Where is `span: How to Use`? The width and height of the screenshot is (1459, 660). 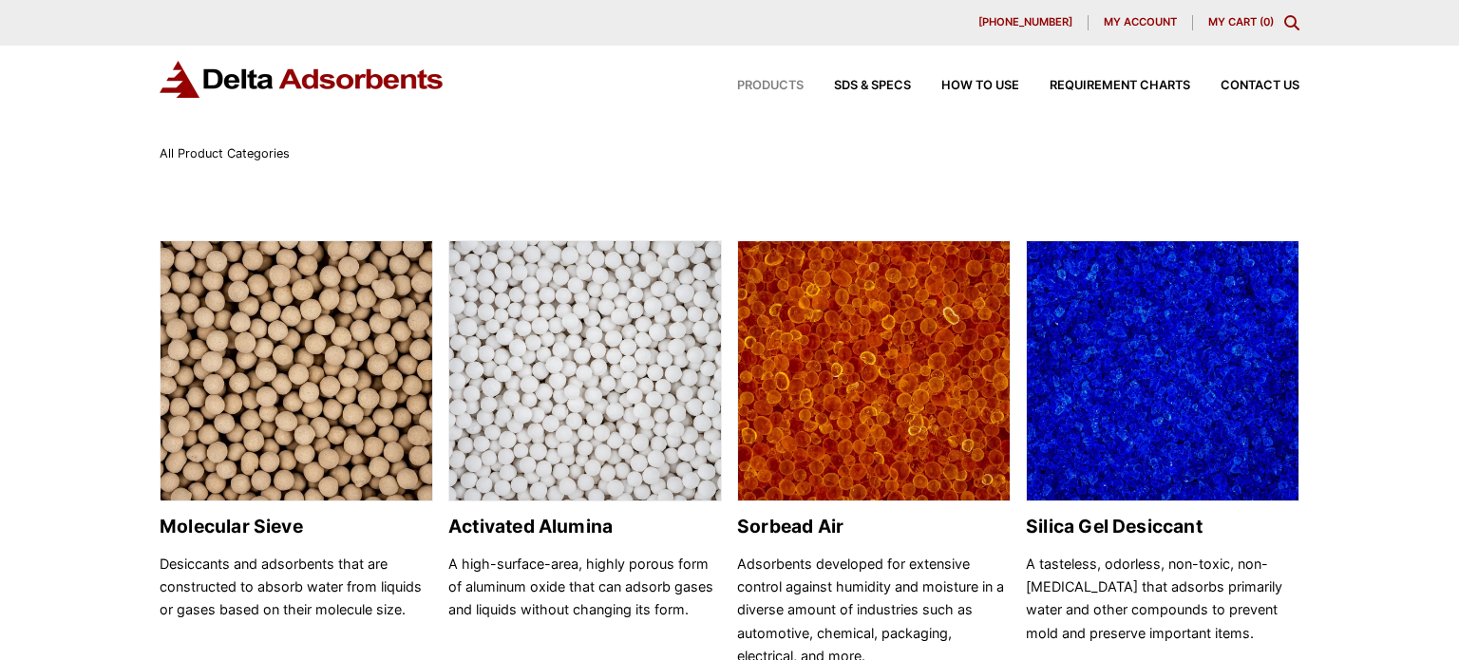
span: How to Use is located at coordinates (980, 85).